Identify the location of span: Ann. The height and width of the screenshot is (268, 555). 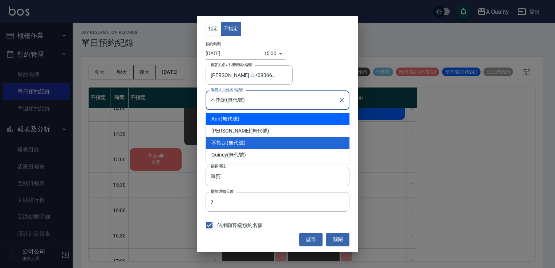
(216, 119).